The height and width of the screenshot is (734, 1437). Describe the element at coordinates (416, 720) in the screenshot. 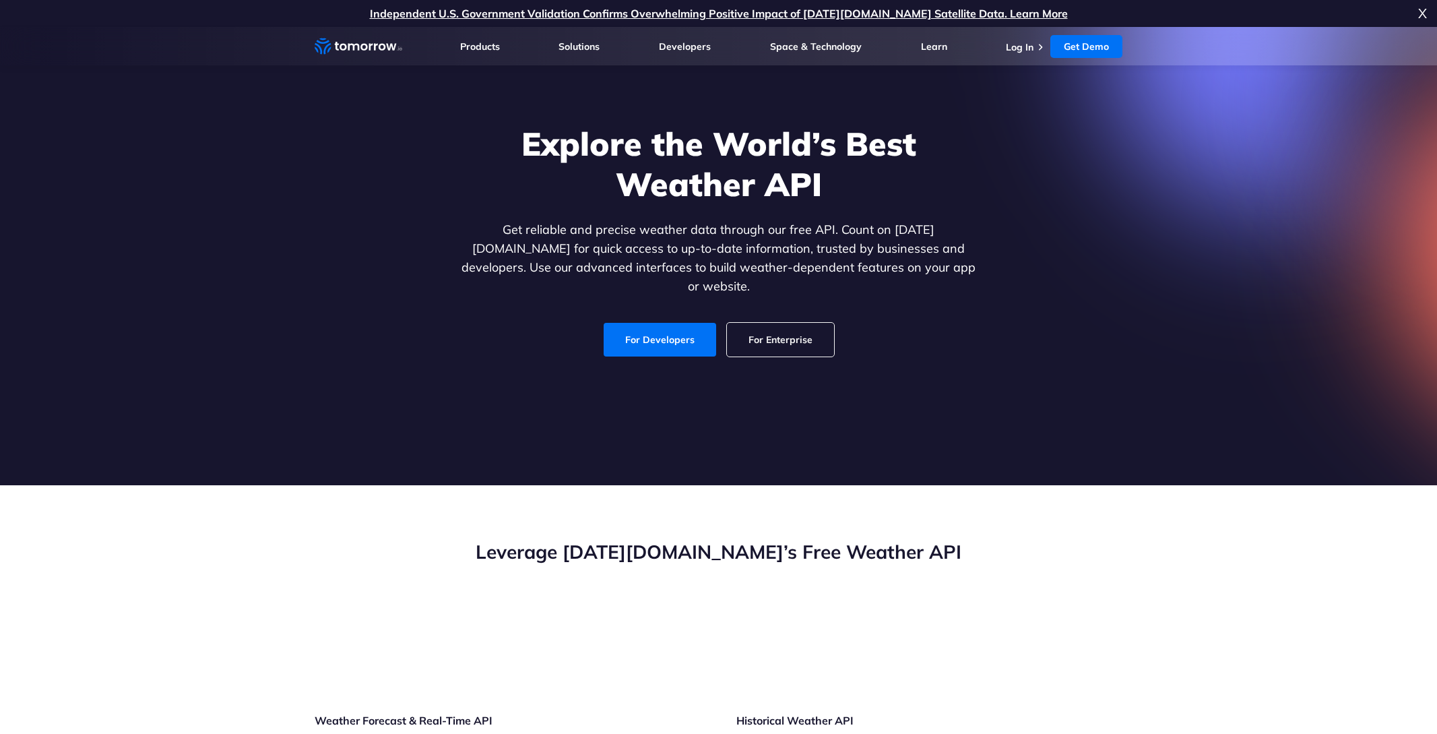

I see `h3: Weather Forecast & Real-Time API` at that location.